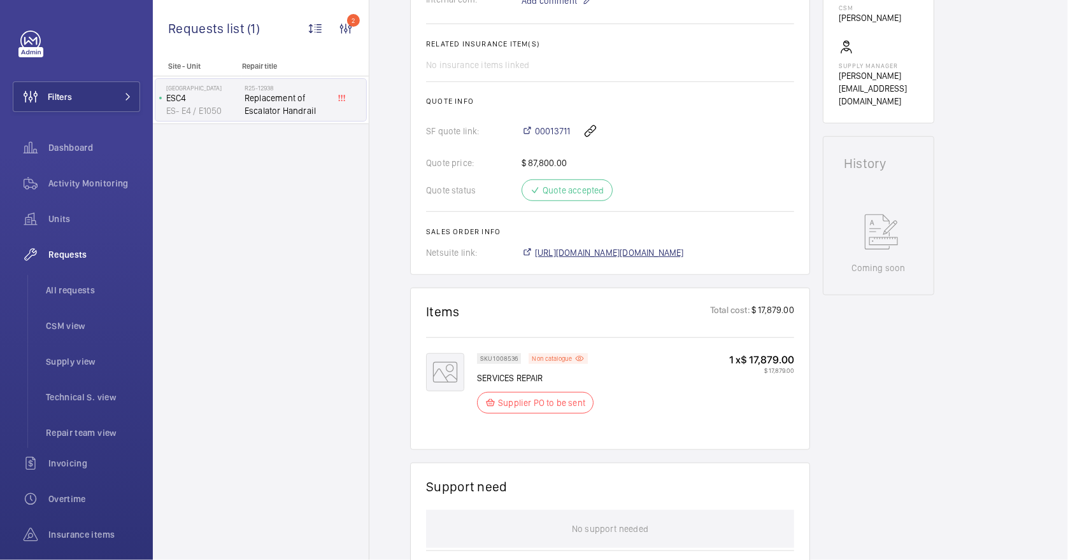 This screenshot has width=1068, height=560. I want to click on p: SERVICES REPAIR, so click(535, 378).